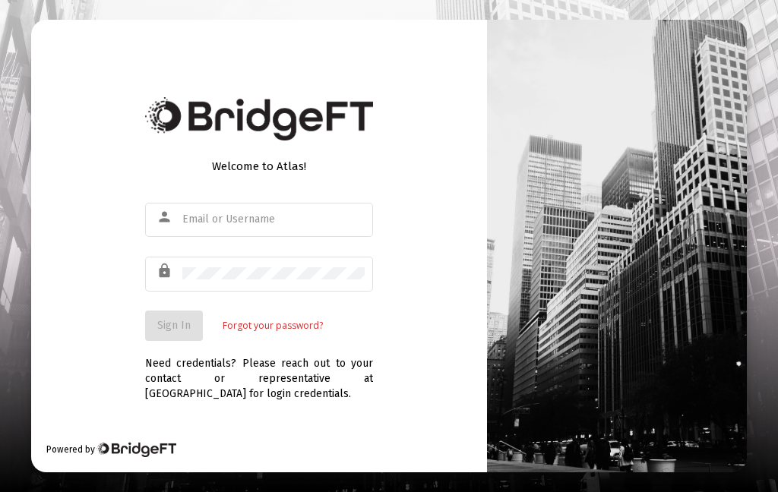 The height and width of the screenshot is (492, 778). I want to click on button: Sign In, so click(174, 326).